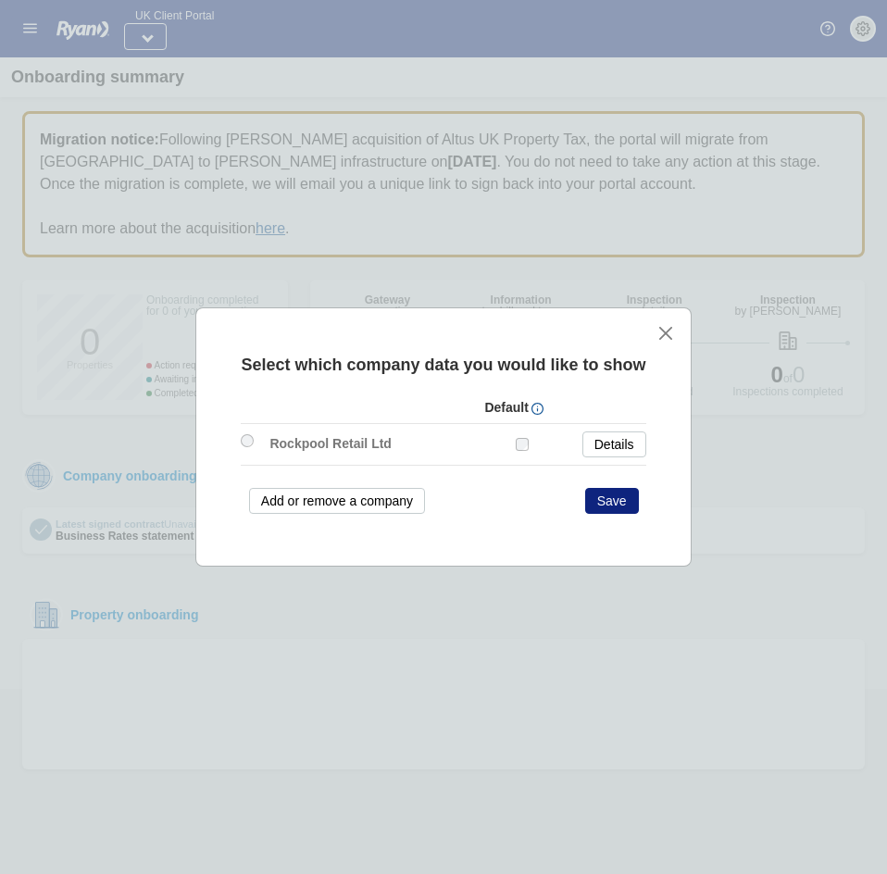 The width and height of the screenshot is (887, 874). I want to click on button: Add or remove a company, so click(337, 501).